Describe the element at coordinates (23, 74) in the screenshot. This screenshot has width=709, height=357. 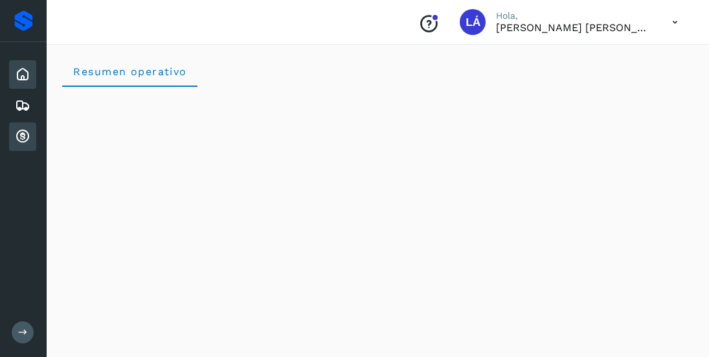
I see `div: Inicio` at that location.